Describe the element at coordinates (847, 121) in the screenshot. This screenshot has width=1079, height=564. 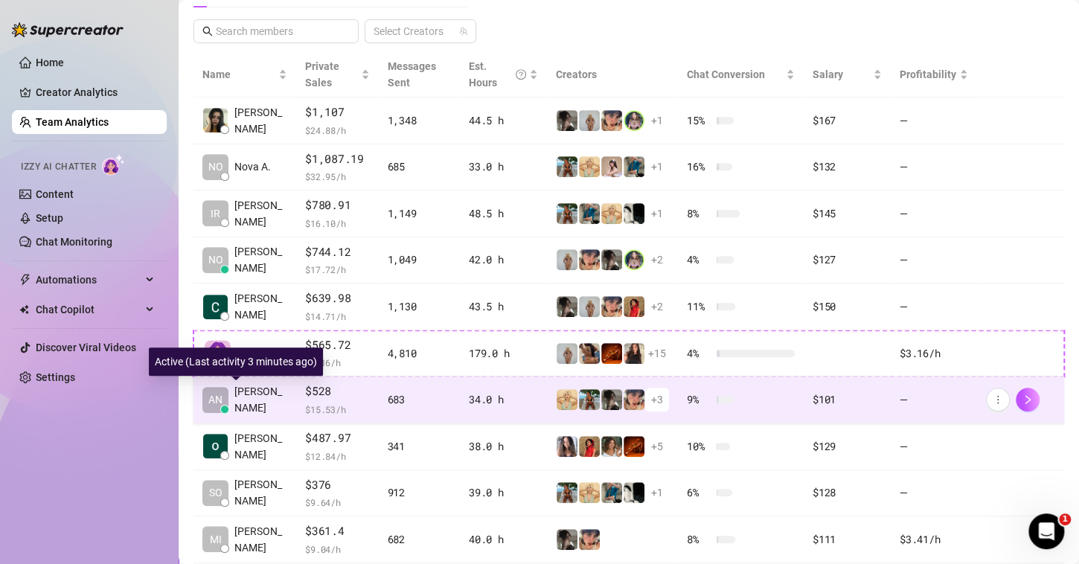
I see `div: $167` at that location.